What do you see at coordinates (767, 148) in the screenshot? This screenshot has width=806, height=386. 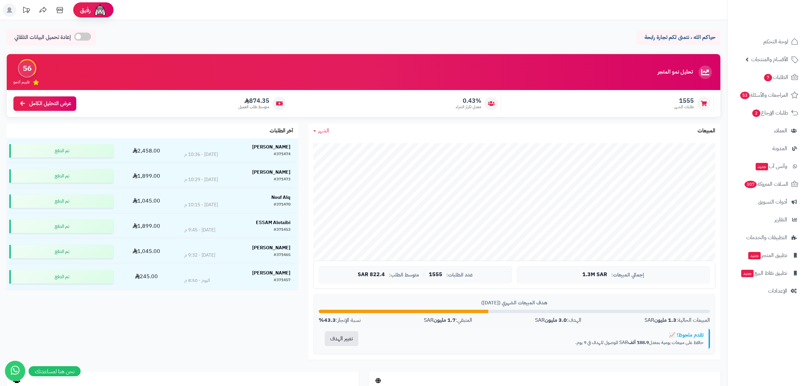 I see `a: المدونة` at bounding box center [767, 148].